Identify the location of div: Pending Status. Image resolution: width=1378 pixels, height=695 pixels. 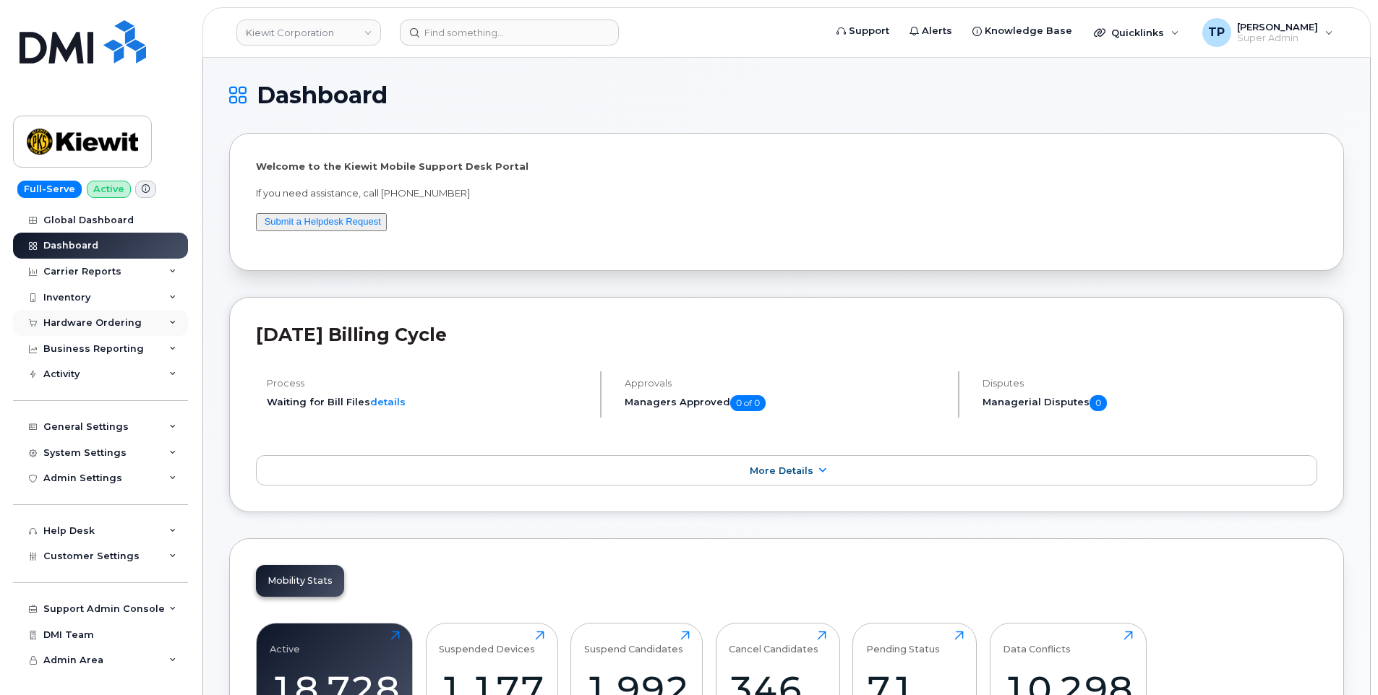
(903, 643).